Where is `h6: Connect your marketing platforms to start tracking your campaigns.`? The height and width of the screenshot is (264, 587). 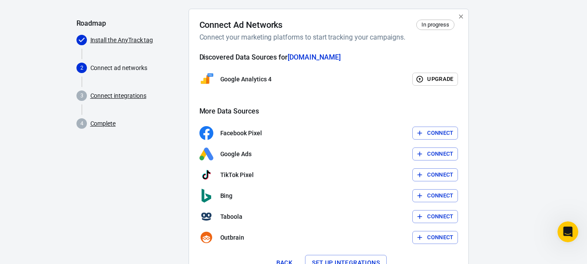 h6: Connect your marketing platforms to start tracking your campaigns. is located at coordinates (326, 37).